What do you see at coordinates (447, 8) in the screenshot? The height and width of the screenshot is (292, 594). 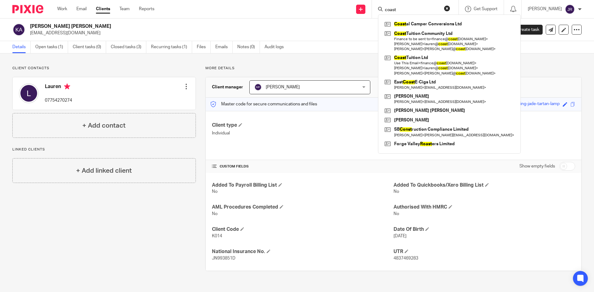 I see `button: Clear` at bounding box center [447, 8].